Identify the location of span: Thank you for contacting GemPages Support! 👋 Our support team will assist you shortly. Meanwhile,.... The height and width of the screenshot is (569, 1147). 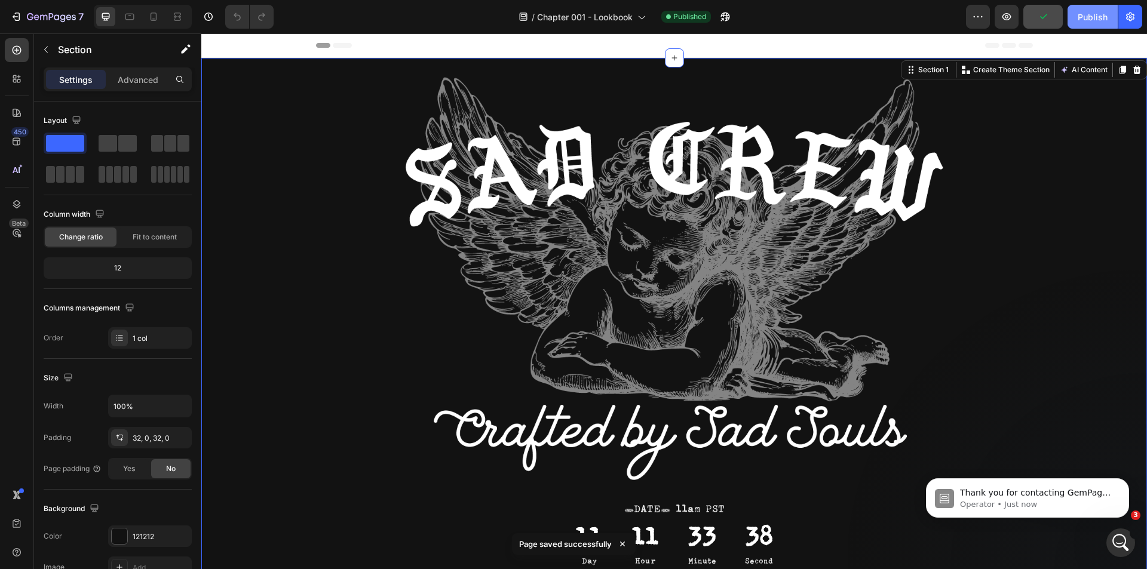
(128, 69).